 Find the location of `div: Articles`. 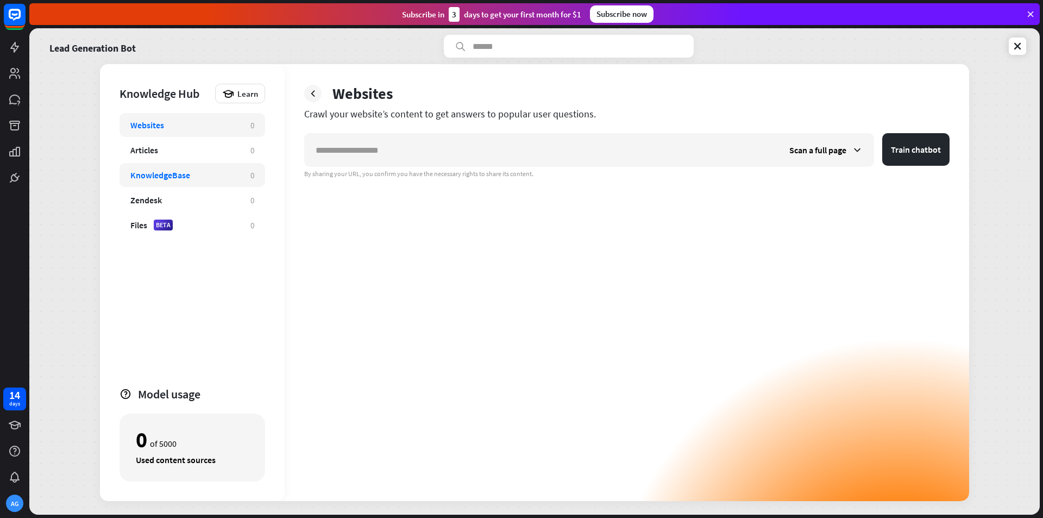

div: Articles is located at coordinates (144, 150).